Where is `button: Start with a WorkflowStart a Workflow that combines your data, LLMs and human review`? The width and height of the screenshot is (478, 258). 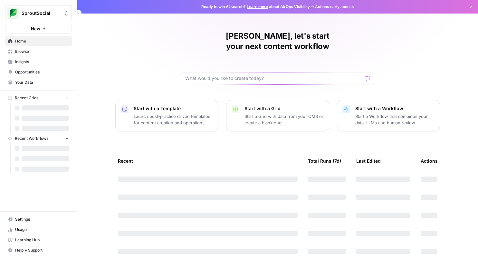 button: Start with a WorkflowStart a Workflow that combines your data, LLMs and human review is located at coordinates (388, 116).